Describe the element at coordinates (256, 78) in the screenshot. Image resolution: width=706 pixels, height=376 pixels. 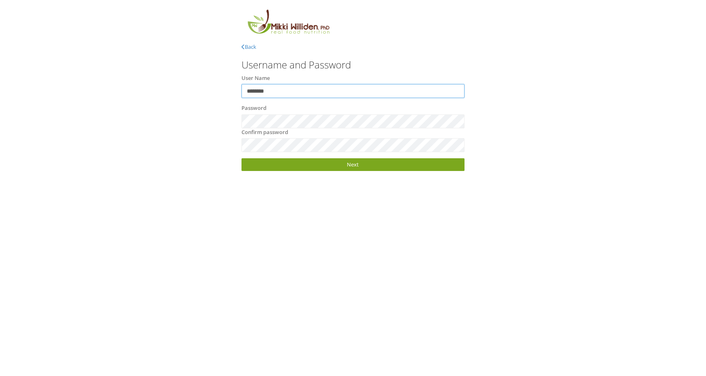
I see `label: User Name` at that location.